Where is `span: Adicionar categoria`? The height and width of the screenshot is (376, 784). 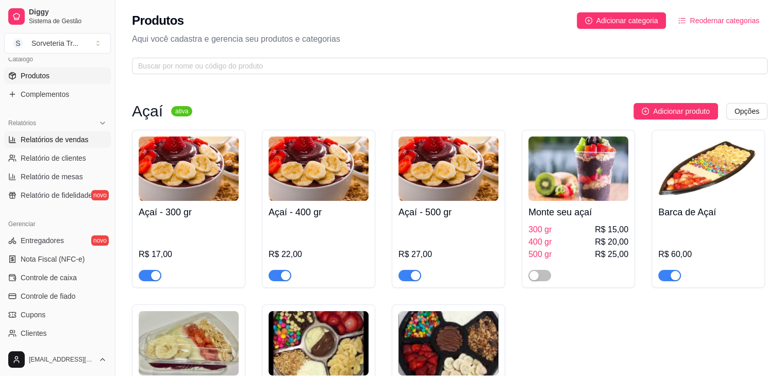 span: Adicionar categoria is located at coordinates (628, 21).